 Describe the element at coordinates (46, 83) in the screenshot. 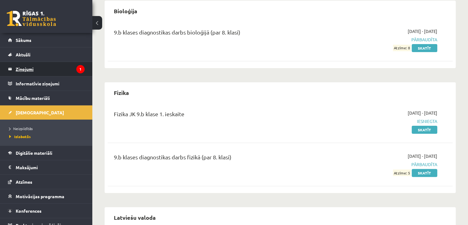

I see `a: Informatīvie ziņojumi` at that location.